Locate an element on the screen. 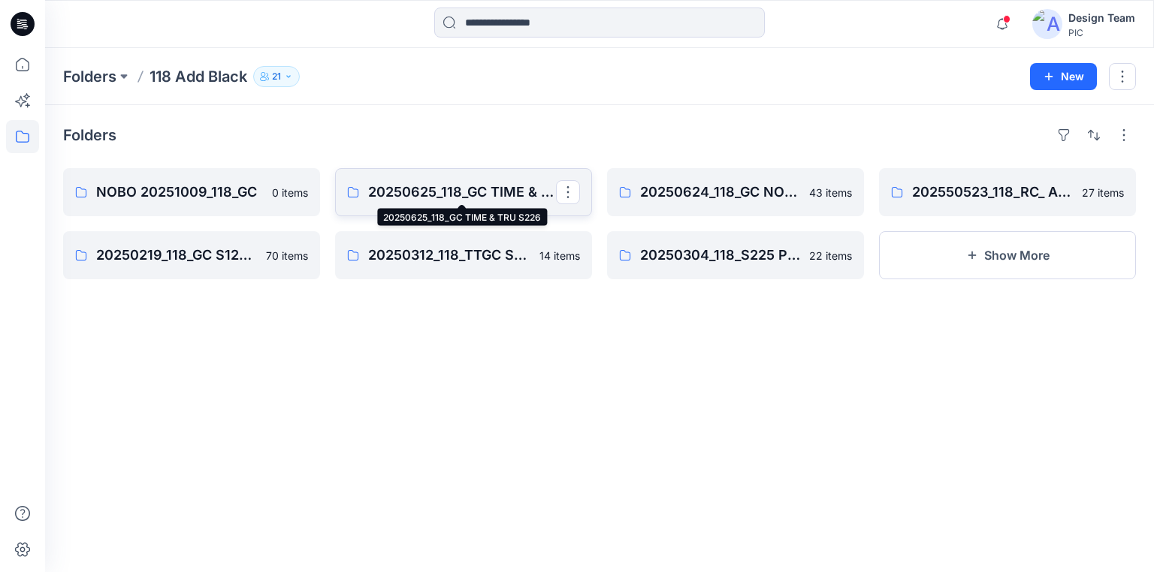 The width and height of the screenshot is (1154, 572). p: 27 items is located at coordinates (1103, 192).